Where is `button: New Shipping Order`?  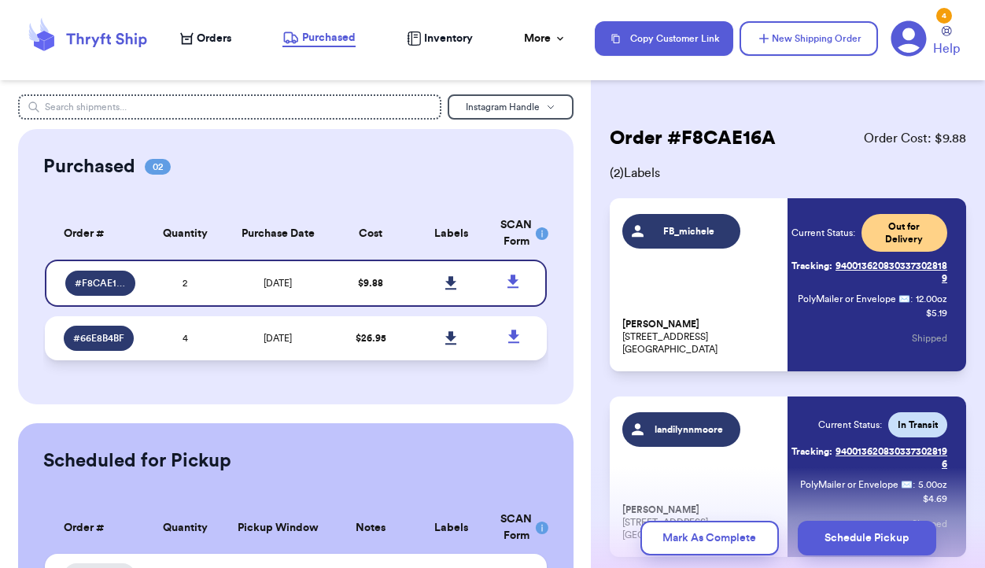
button: New Shipping Order is located at coordinates (809, 39).